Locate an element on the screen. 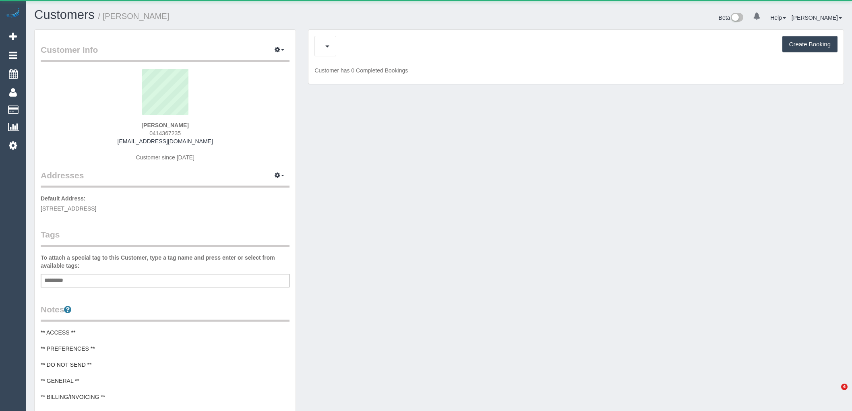 Image resolution: width=852 pixels, height=411 pixels. img: New interface is located at coordinates (737, 18).